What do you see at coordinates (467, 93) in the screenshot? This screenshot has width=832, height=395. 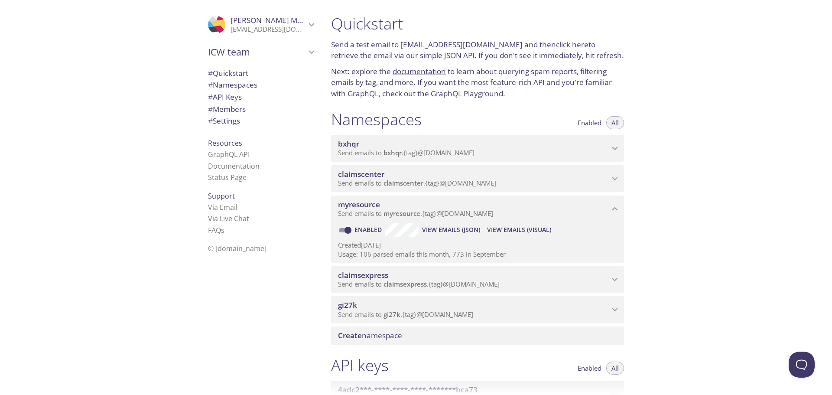 I see `a: GraphQL Playground` at bounding box center [467, 93].